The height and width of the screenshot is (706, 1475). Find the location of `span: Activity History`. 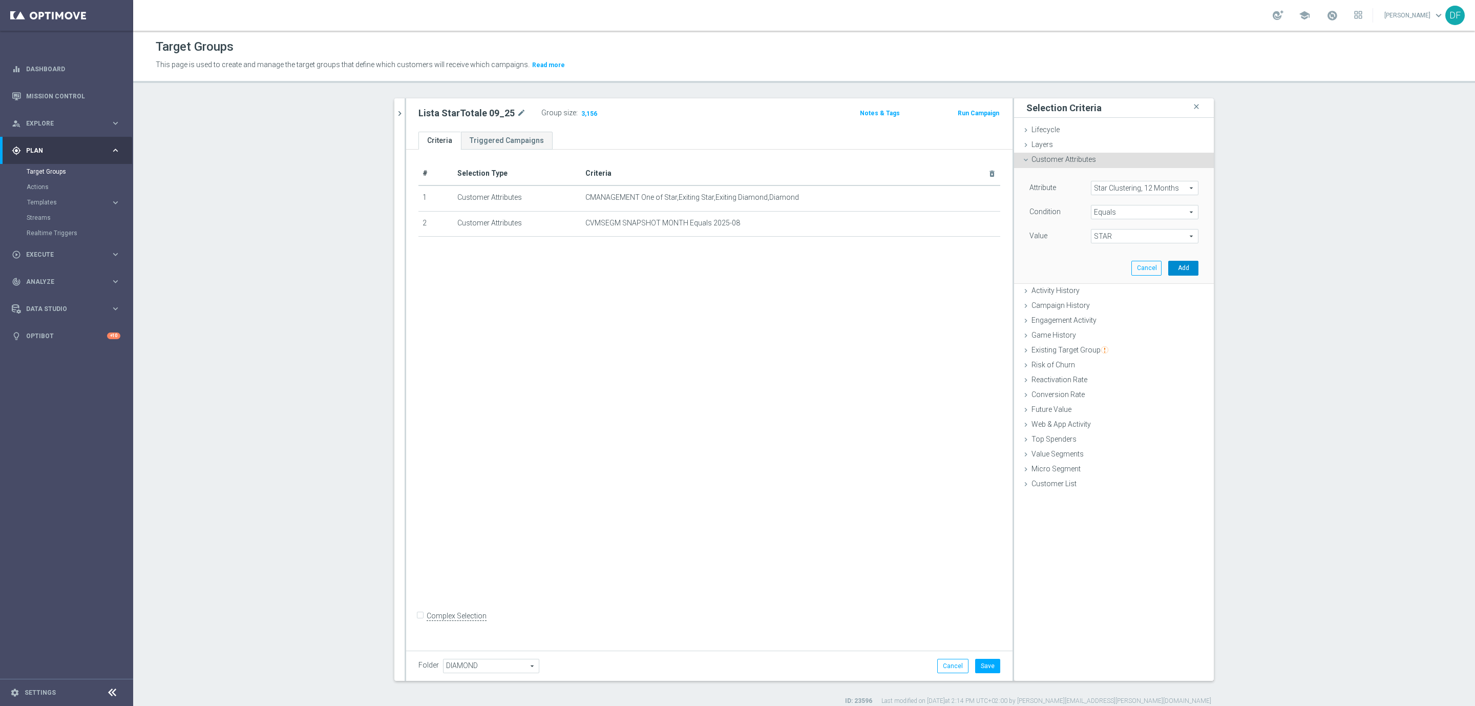

span: Activity History is located at coordinates (1056, 290).